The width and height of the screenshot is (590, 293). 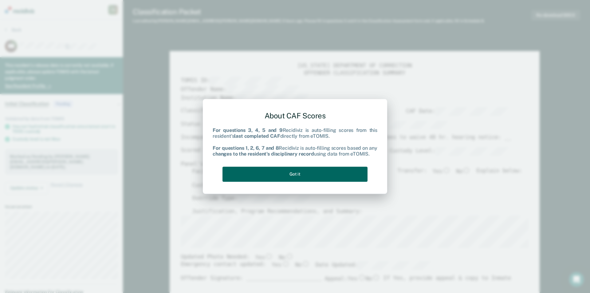 What do you see at coordinates (295, 116) in the screenshot?
I see `div: About CAF Scores` at bounding box center [295, 116].